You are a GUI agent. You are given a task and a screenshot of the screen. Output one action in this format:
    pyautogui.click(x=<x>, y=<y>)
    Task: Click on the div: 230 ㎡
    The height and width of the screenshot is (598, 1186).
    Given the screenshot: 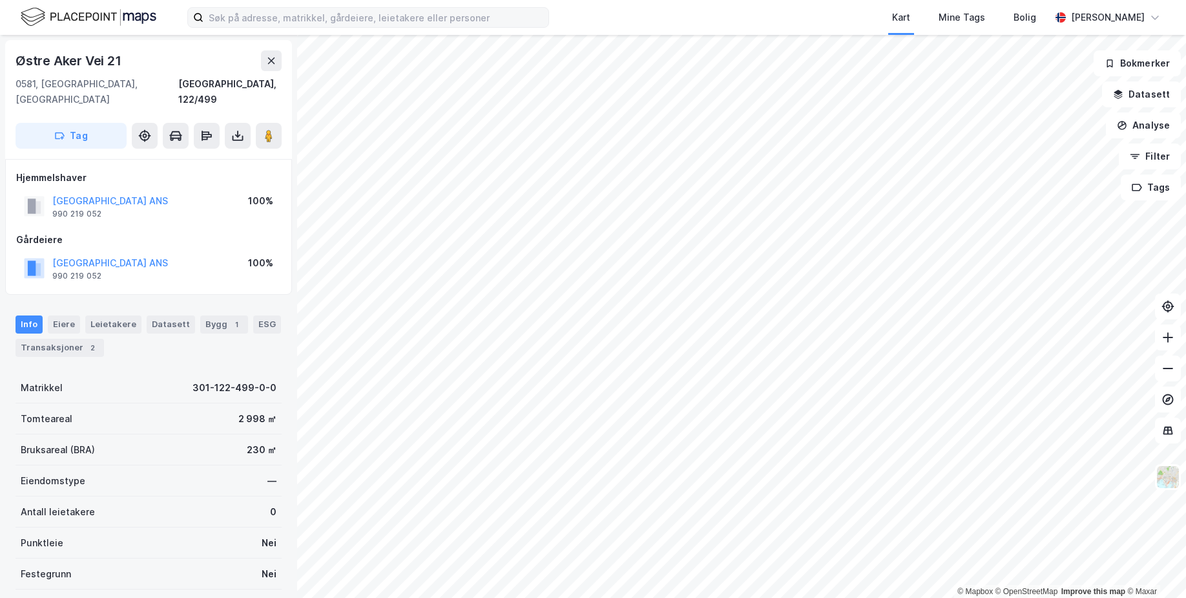 What is the action you would take?
    pyautogui.click(x=262, y=450)
    